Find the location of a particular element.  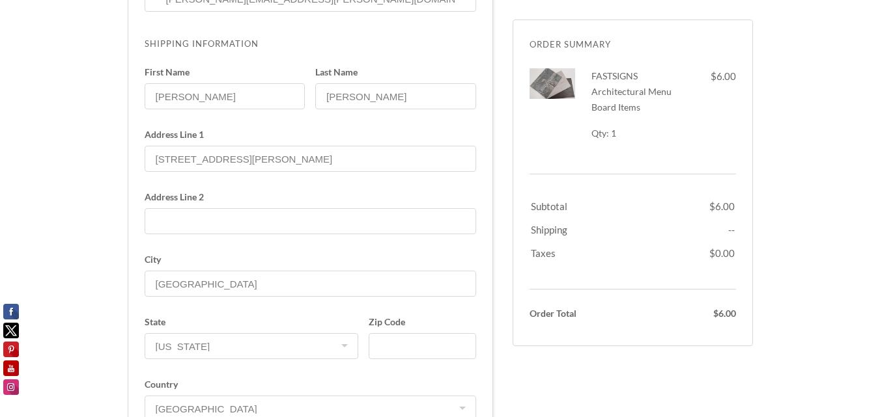

div: Order Summary is located at coordinates (632, 44).